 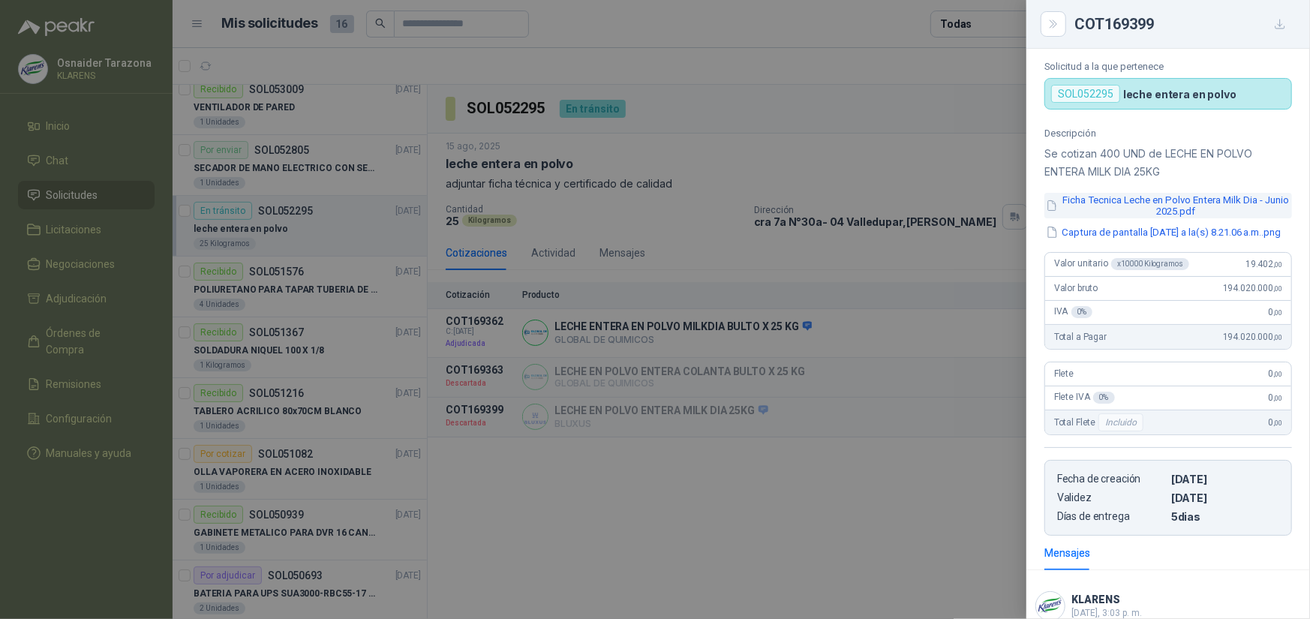 What do you see at coordinates (1111, 516) in the screenshot?
I see `p: Días de entrega` at bounding box center [1111, 516].